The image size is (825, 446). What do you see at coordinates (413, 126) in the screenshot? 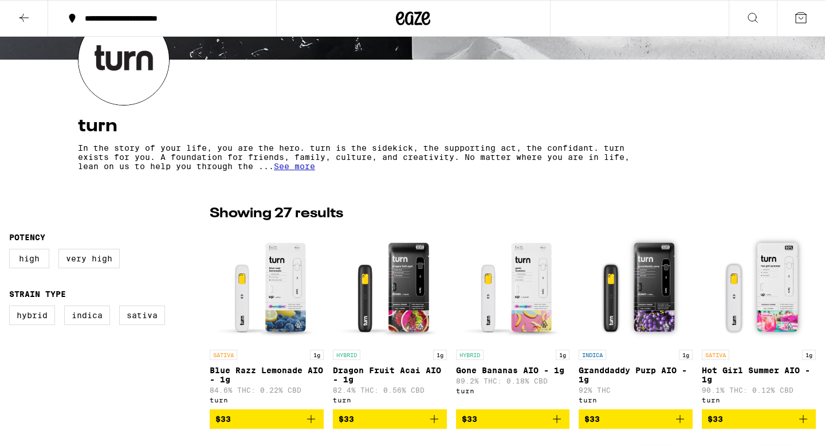
I see `h4: turn` at bounding box center [413, 126].